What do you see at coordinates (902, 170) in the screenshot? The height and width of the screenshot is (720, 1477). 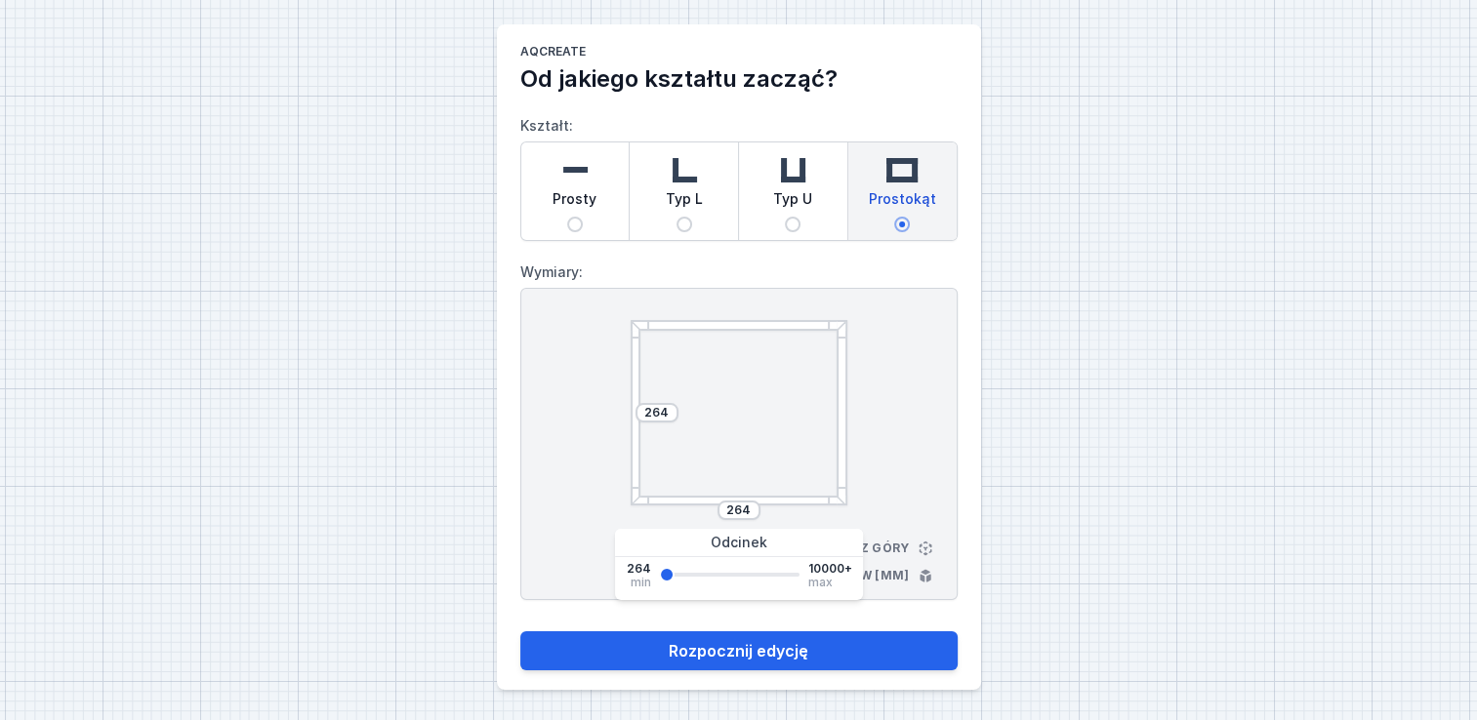 I see `img: rectangle.svg` at bounding box center [902, 170].